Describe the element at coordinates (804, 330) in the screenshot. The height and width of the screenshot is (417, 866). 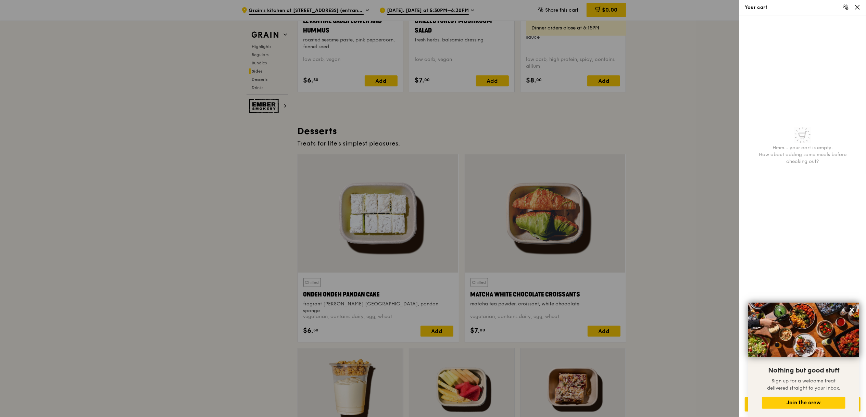
I see `img: DSC07876-Edit02-Large.jpeg` at that location.